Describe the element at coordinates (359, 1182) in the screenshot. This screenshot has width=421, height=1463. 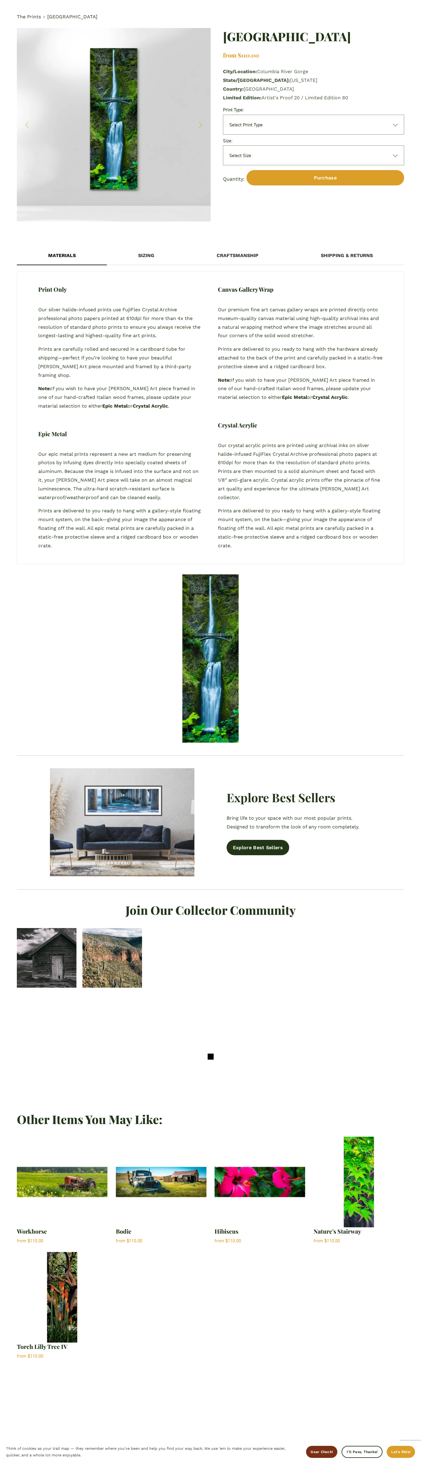
I see `img: Nature's Stairway` at that location.